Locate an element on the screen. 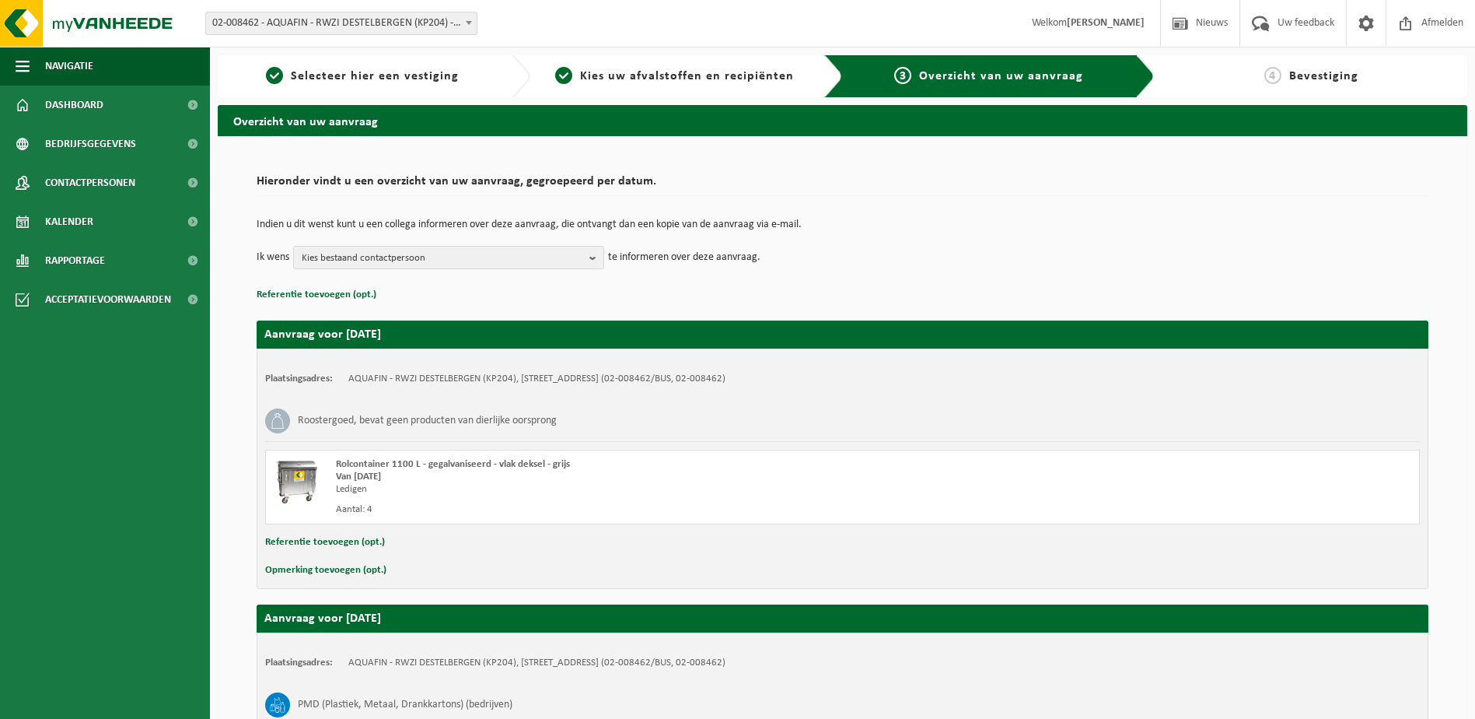 The height and width of the screenshot is (719, 1475). span: 02-008462 - AQUAFIN - RWZI DESTELBERGEN (KP204) - DESTELBERGEN is located at coordinates (341, 23).